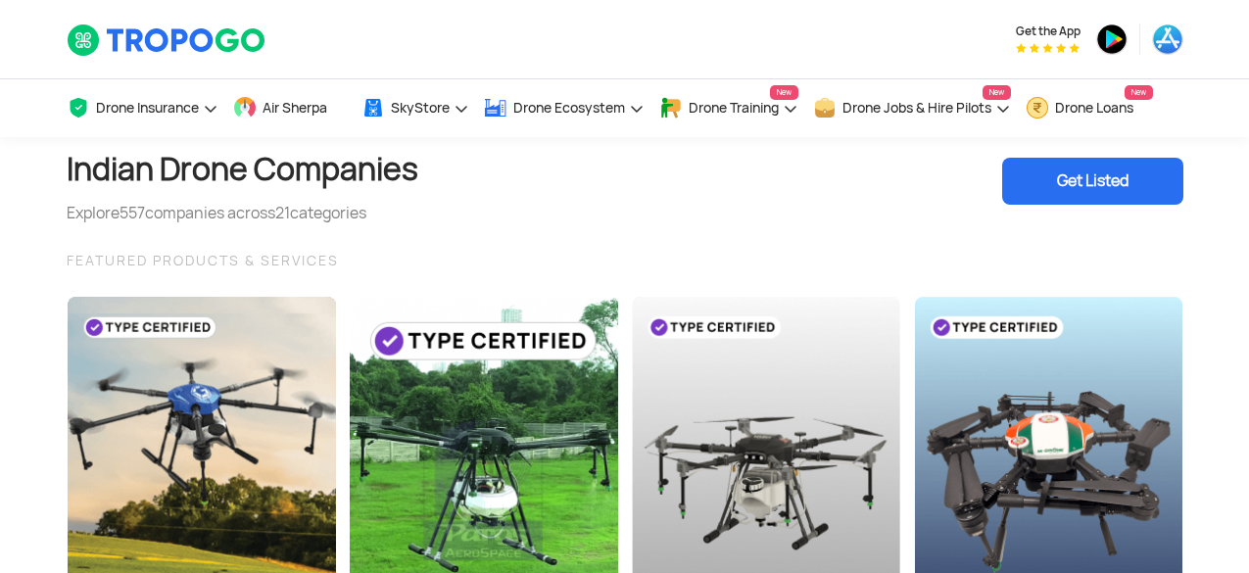 Image resolution: width=1249 pixels, height=573 pixels. What do you see at coordinates (1168, 39) in the screenshot?
I see `img: ic_appstore.png` at bounding box center [1168, 39].